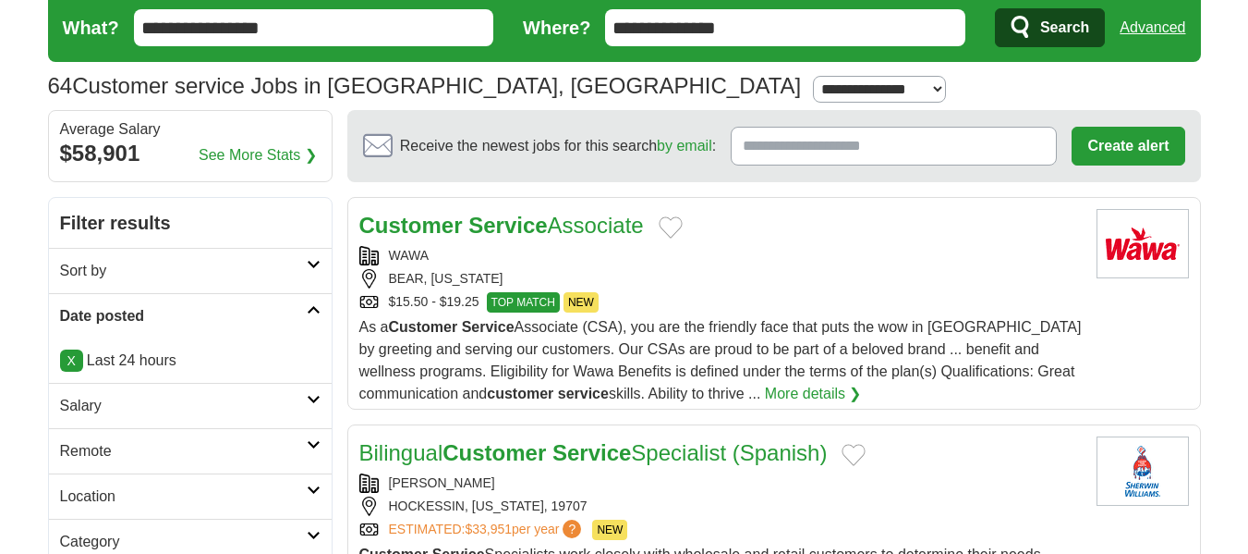 The height and width of the screenshot is (554, 1248). What do you see at coordinates (190, 360) in the screenshot?
I see `p: Last 24 hours` at bounding box center [190, 360].